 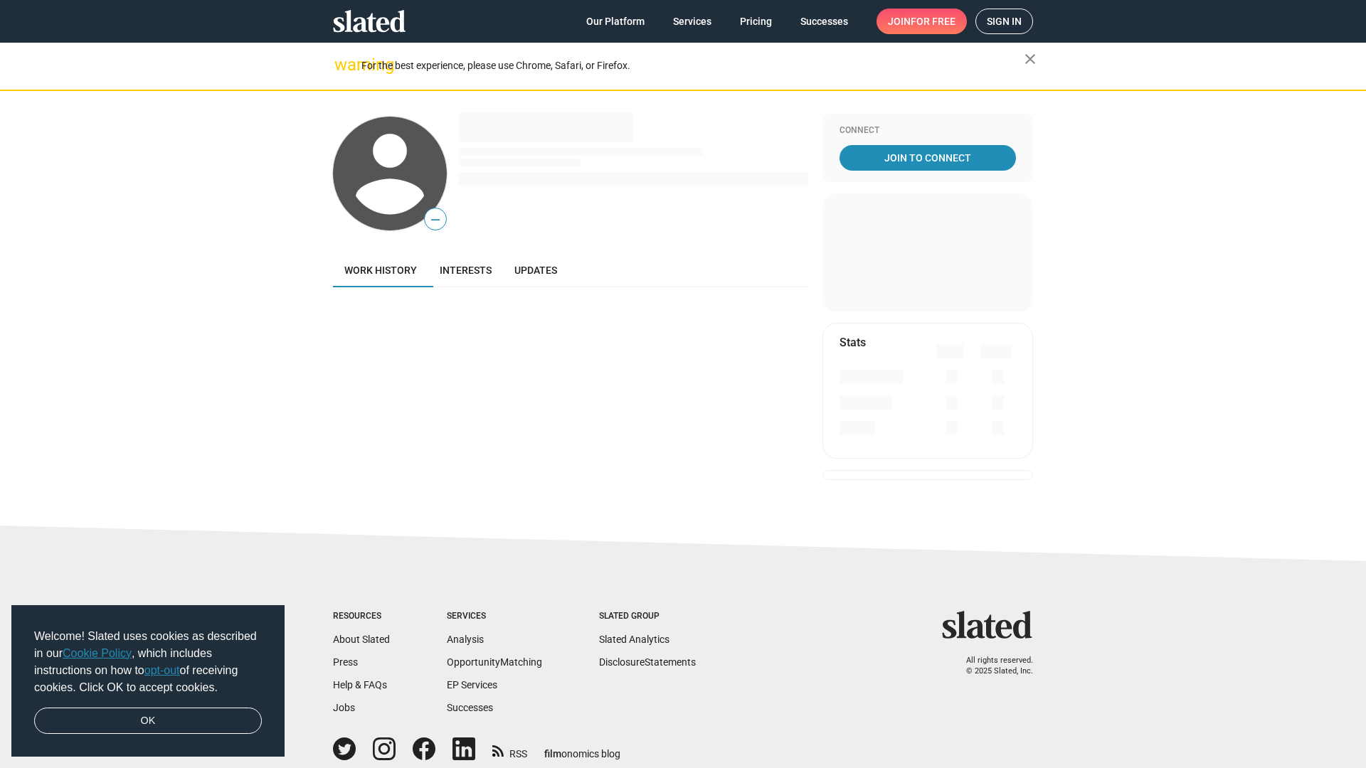 I want to click on a: Slated Analytics, so click(x=634, y=640).